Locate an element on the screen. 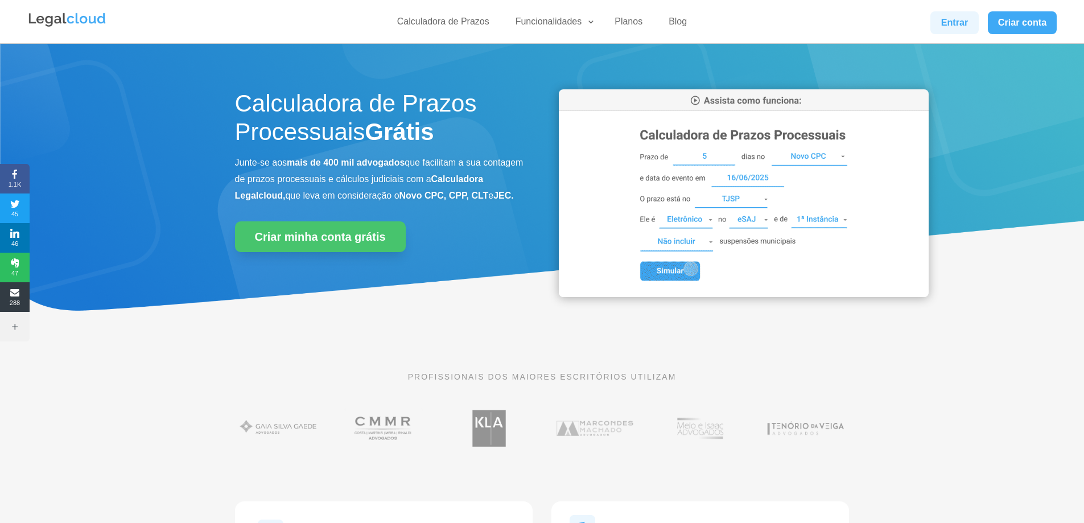 The image size is (1084, 523). img: Gaia Silva Gaede Advogados Associados is located at coordinates (278, 428).